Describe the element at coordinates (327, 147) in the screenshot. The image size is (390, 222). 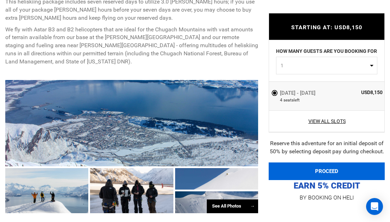
I see `div: Reserve this adventure for an initial deposit of 50% by selecting deposit pay during checkout.` at that location.